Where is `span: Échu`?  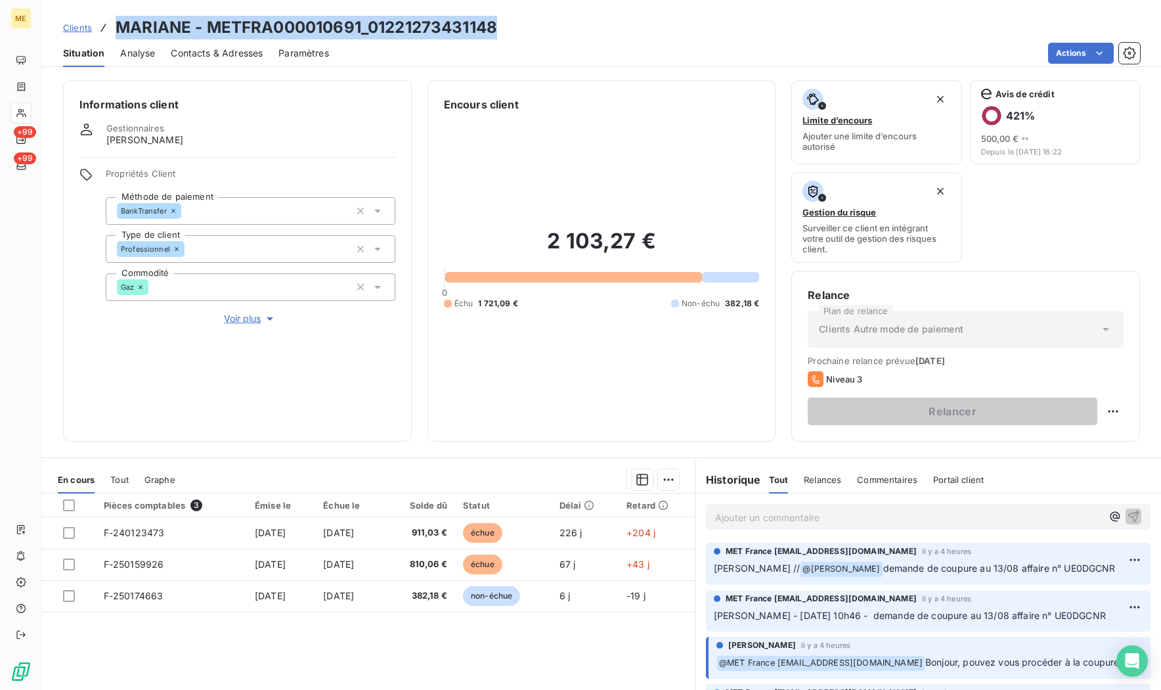 span: Échu is located at coordinates (464, 303).